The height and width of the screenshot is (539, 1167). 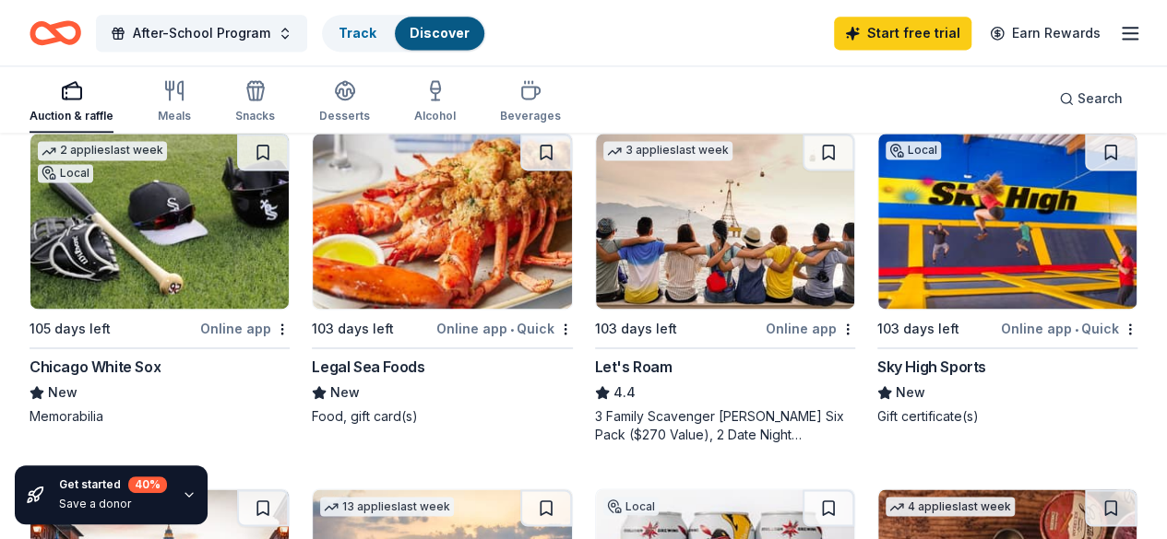 I want to click on a: Image for Sky High SportsLocal103 days leftOnline app•QuickSky High SportsNewGift certificate(s), so click(x=1007, y=279).